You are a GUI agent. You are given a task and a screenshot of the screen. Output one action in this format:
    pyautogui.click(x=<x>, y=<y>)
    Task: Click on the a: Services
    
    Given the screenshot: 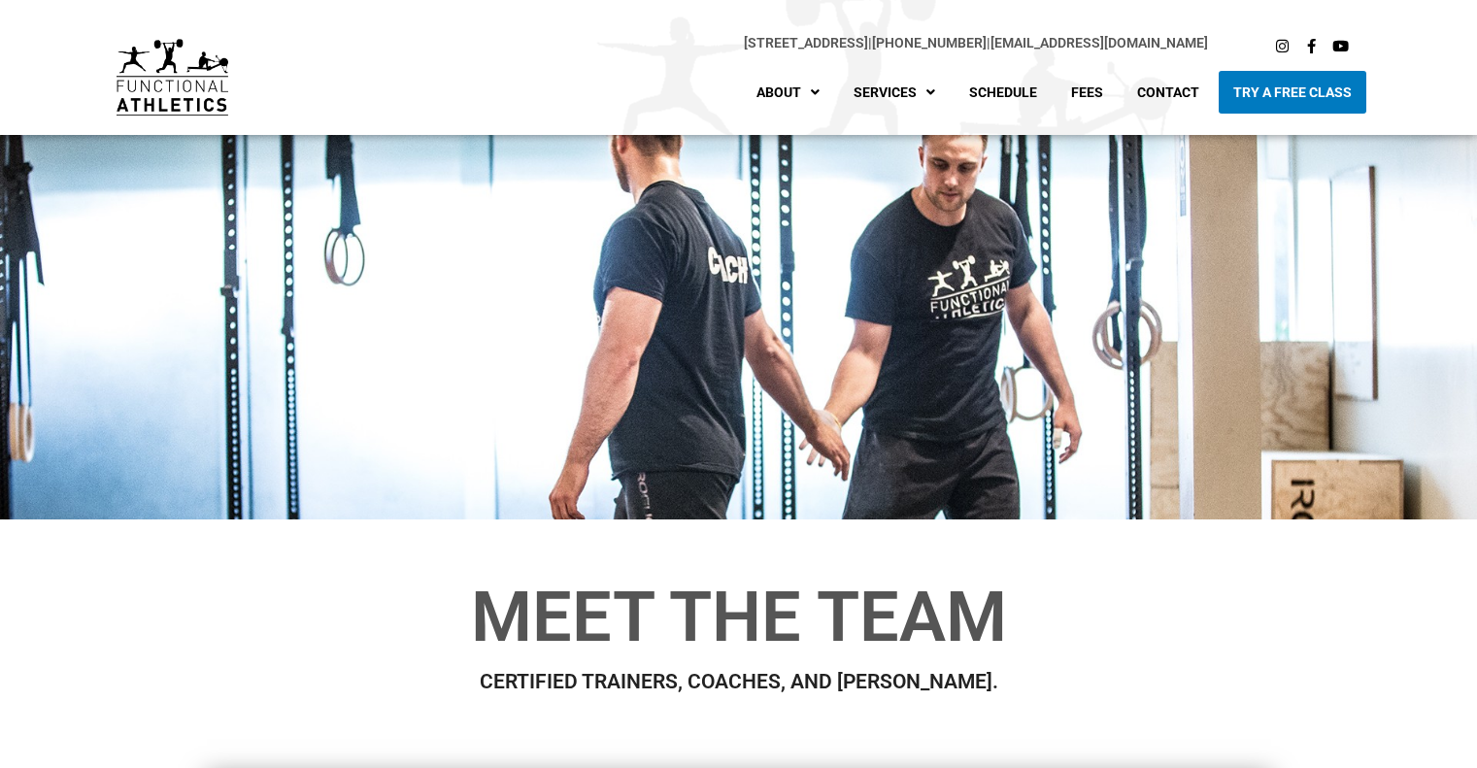 What is the action you would take?
    pyautogui.click(x=894, y=92)
    